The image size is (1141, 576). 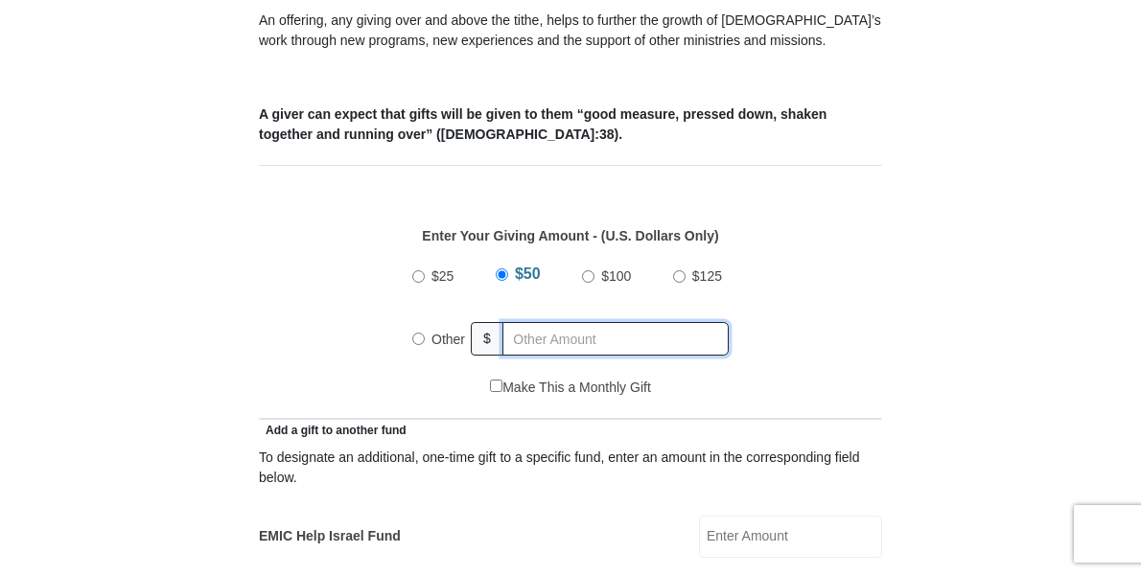 I want to click on b: A giver can expect that gifts will be given to them “good measure, pressed down, shaken together ..., so click(x=542, y=124).